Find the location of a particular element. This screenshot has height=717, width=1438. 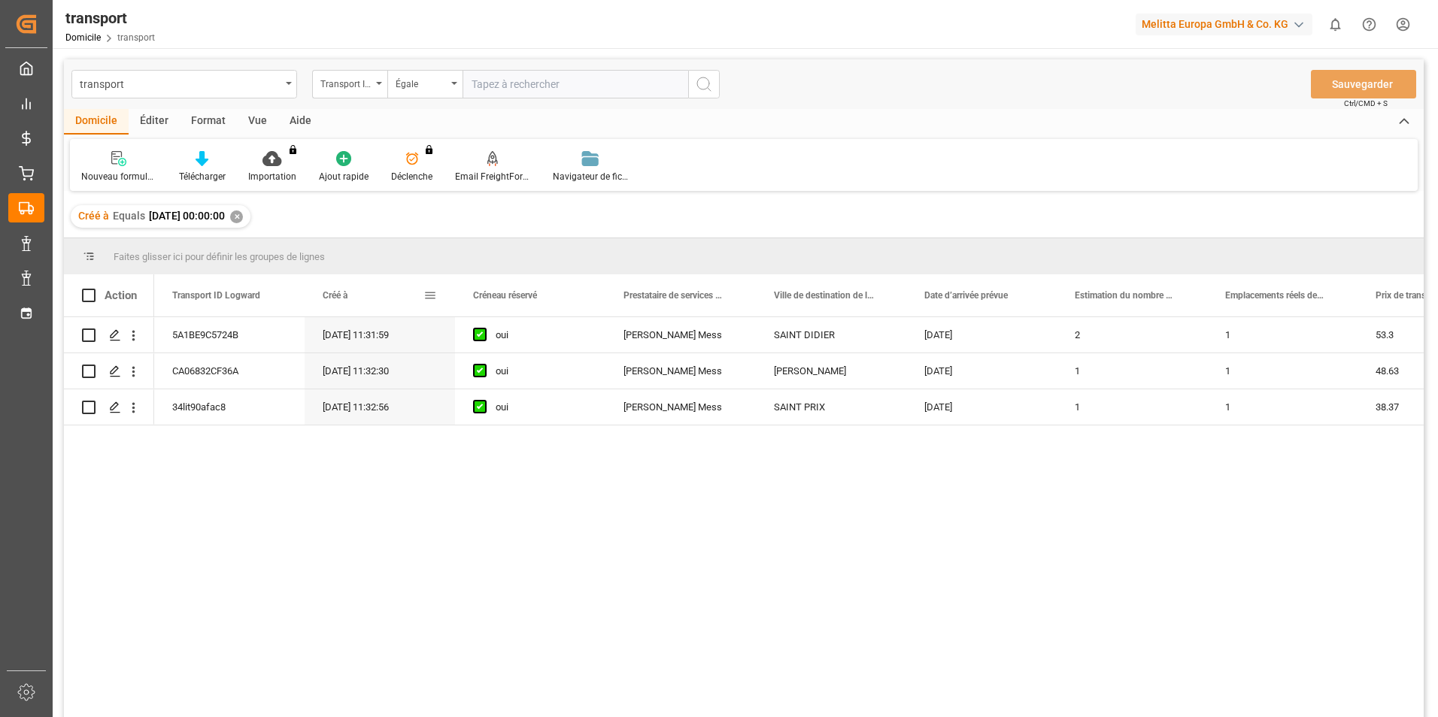

span: Equals is located at coordinates (129, 216).